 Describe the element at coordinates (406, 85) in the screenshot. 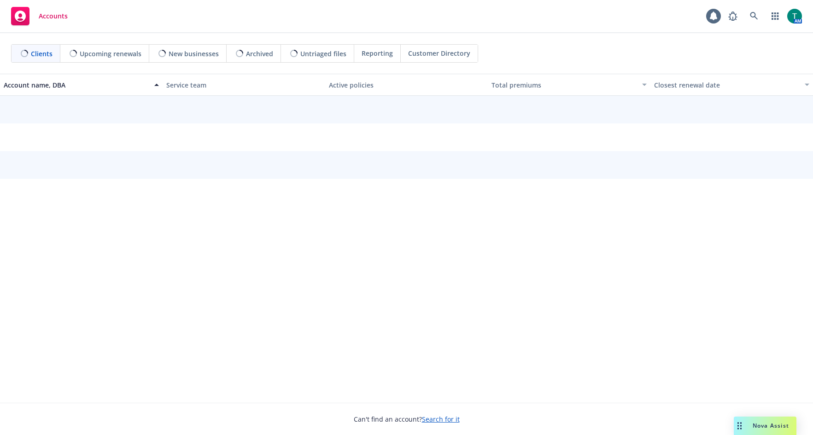

I see `button: Active policies` at that location.